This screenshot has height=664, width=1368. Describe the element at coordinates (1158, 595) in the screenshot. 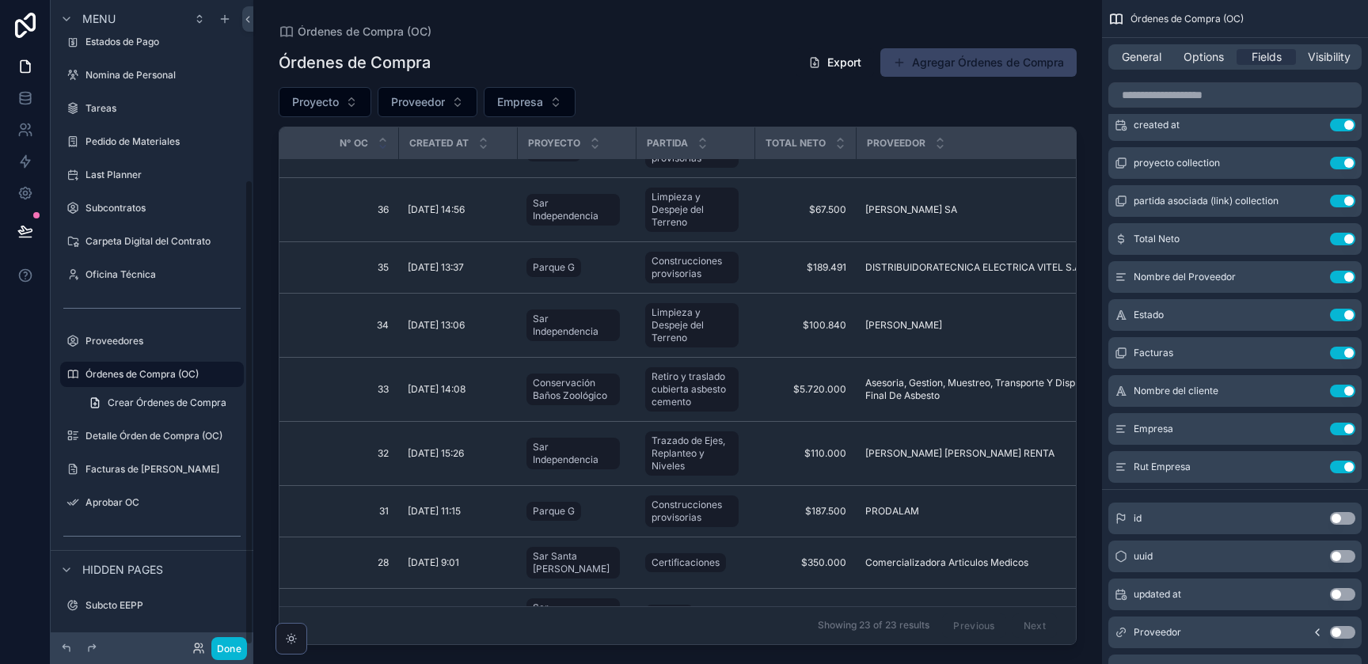

I see `span: updated at` at that location.